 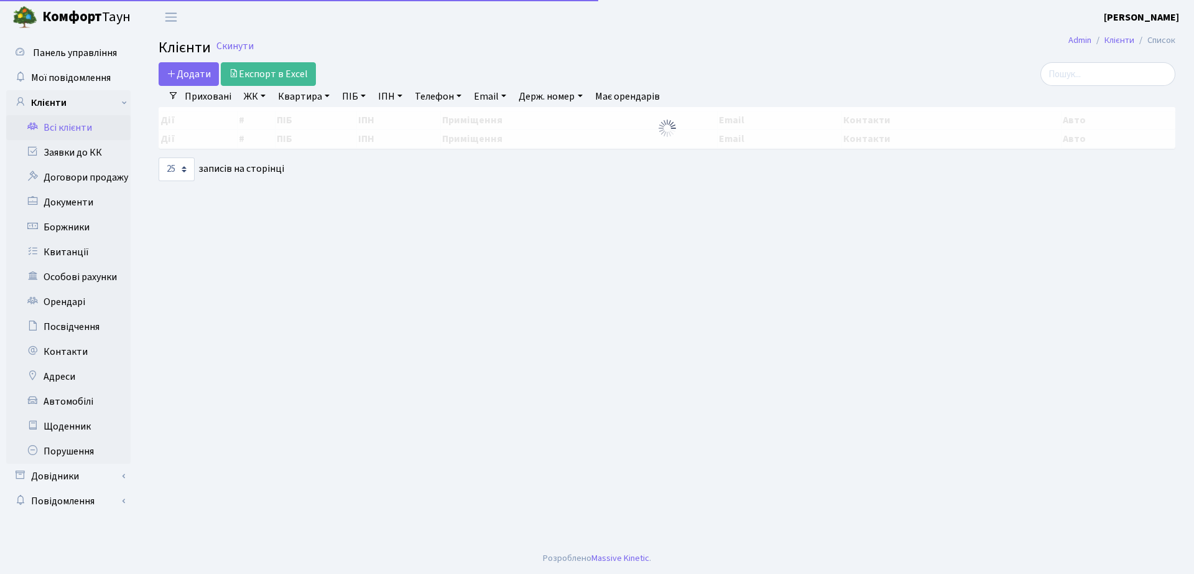 I want to click on span: Клієнти, so click(x=185, y=47).